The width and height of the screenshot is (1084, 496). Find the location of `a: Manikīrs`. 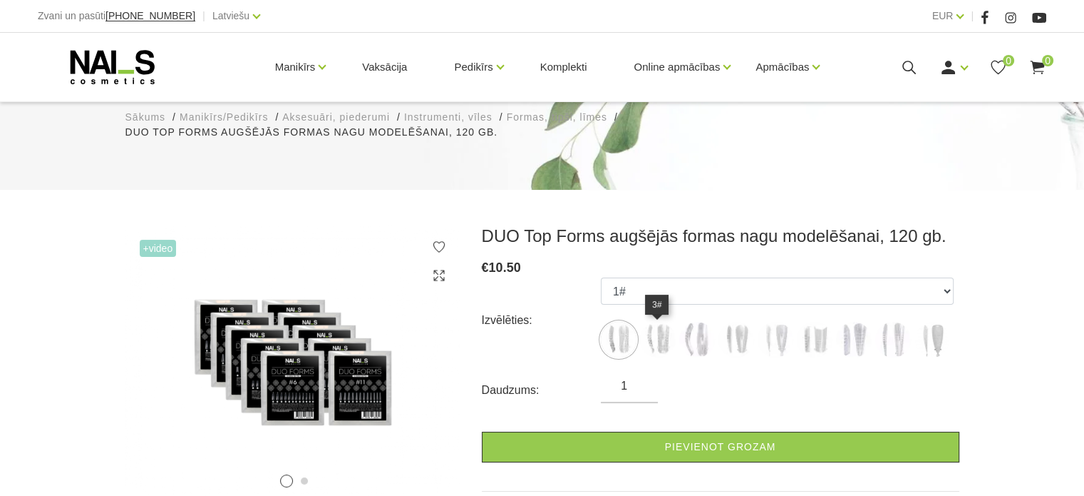

a: Manikīrs is located at coordinates (295, 67).